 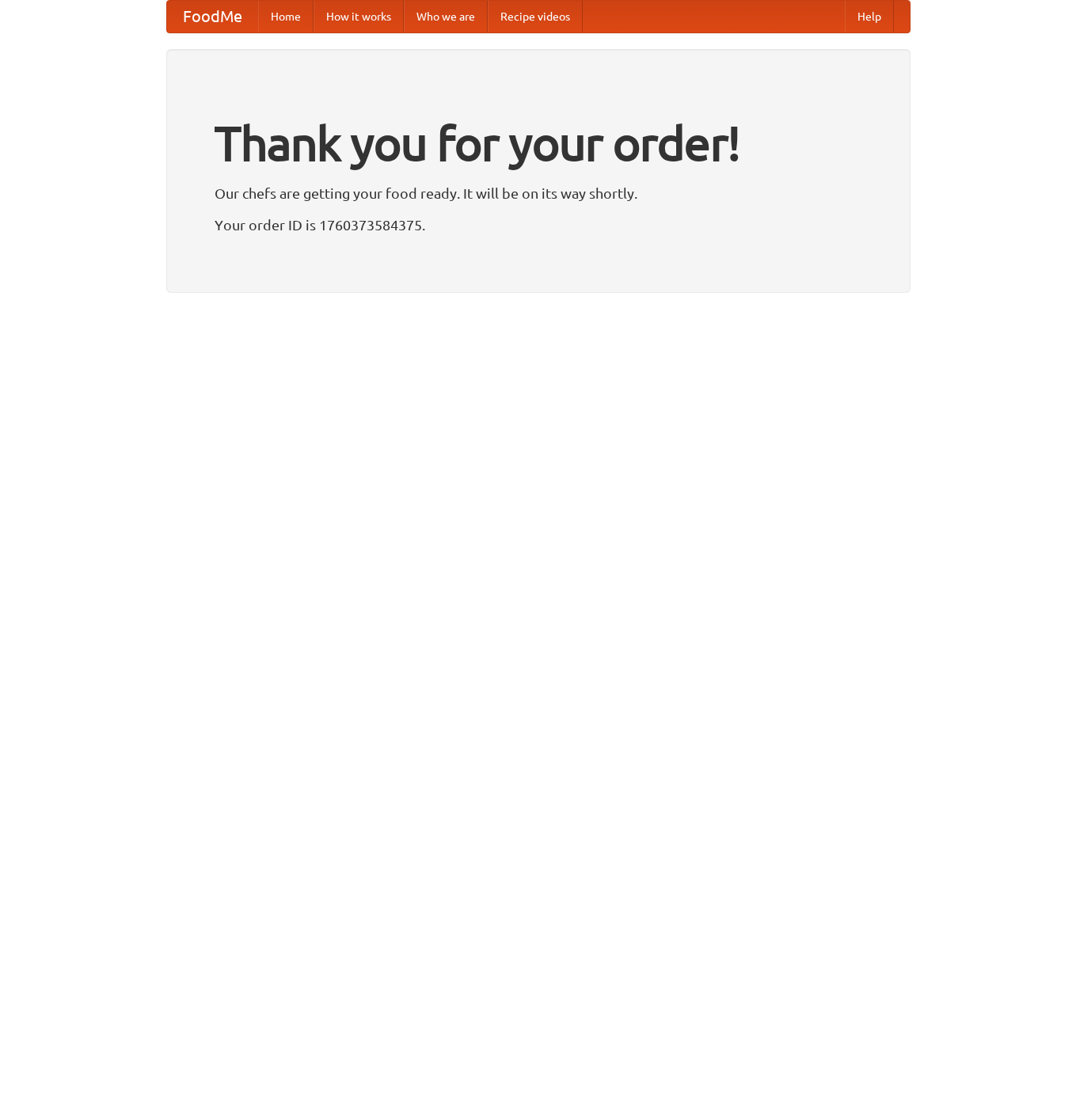 What do you see at coordinates (535, 17) in the screenshot?
I see `a: Recipe videos` at bounding box center [535, 17].